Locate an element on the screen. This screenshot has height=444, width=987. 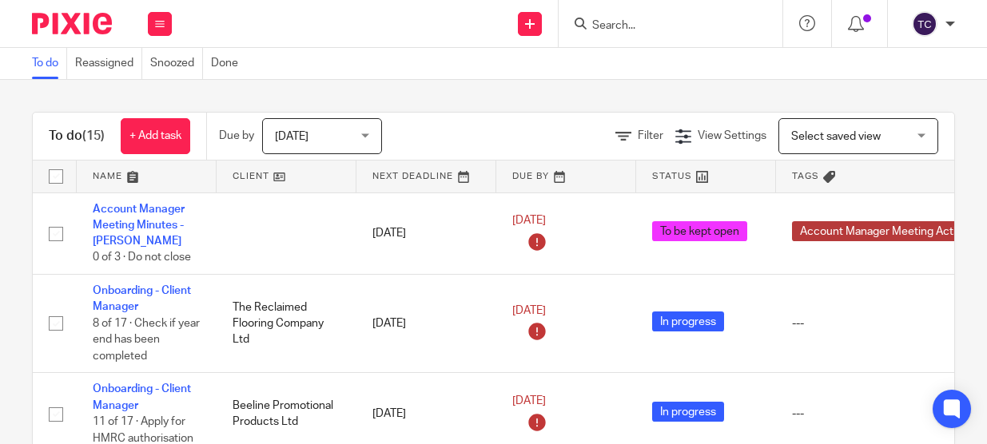
a: Snoozed is located at coordinates (177, 63).